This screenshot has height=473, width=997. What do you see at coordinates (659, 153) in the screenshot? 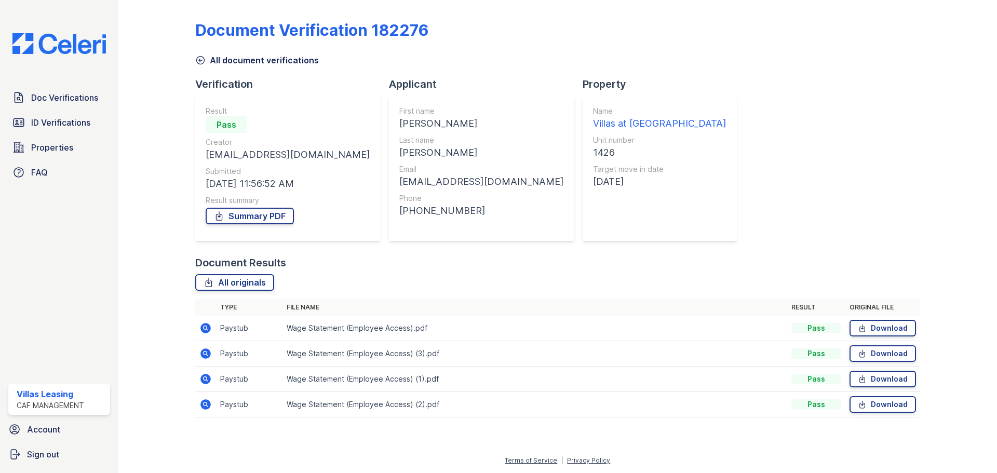
I see `div: 1426` at bounding box center [659, 153].